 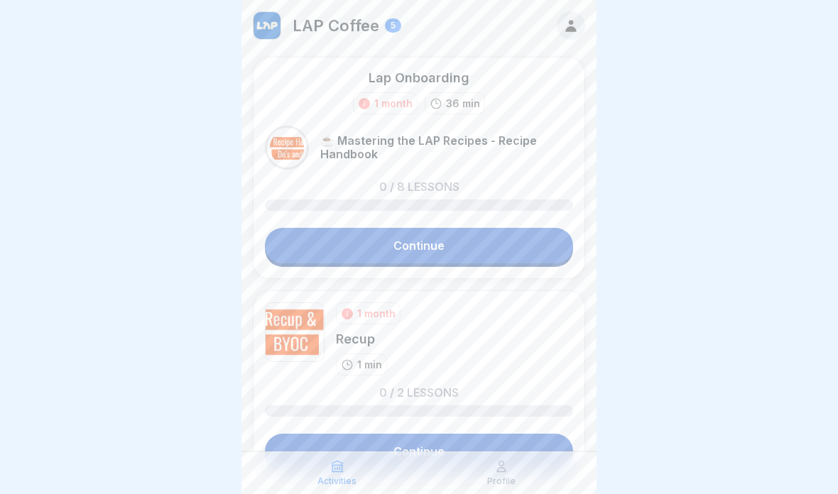 I want to click on p: Profile, so click(x=501, y=482).